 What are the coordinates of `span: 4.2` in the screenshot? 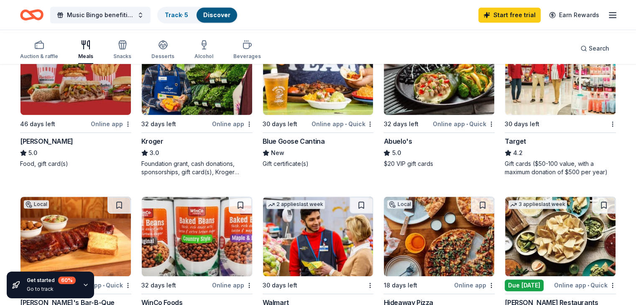 It's located at (518, 153).